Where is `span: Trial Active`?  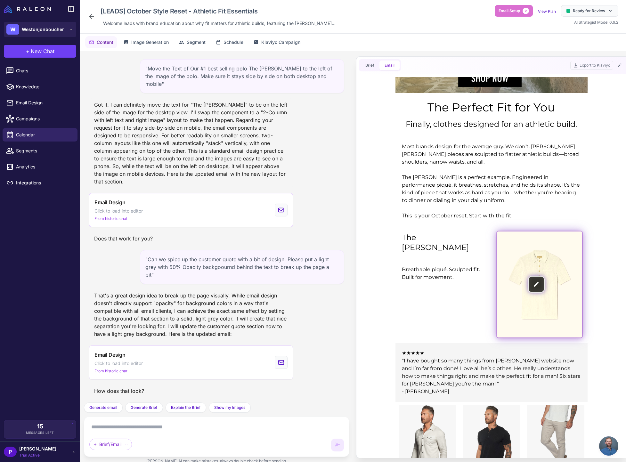
span: Trial Active is located at coordinates (38, 456).